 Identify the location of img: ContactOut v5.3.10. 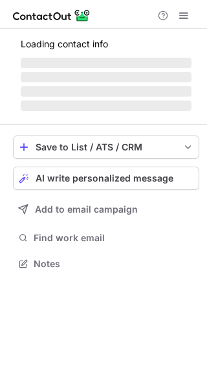
(52, 16).